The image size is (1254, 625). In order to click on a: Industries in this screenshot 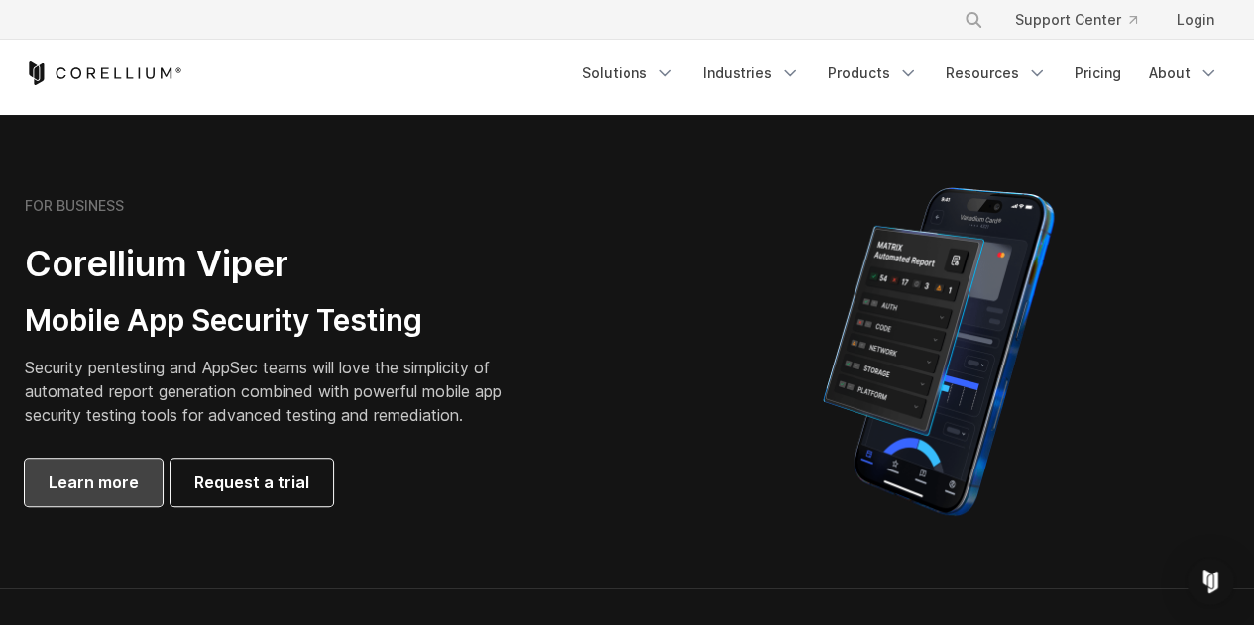, I will do `click(751, 73)`.